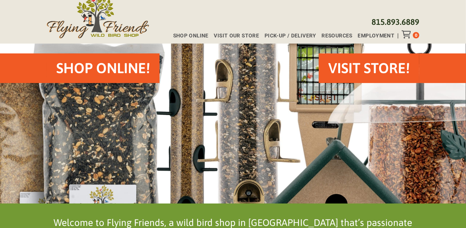  Describe the element at coordinates (188, 36) in the screenshot. I see `a: Shop Online` at that location.